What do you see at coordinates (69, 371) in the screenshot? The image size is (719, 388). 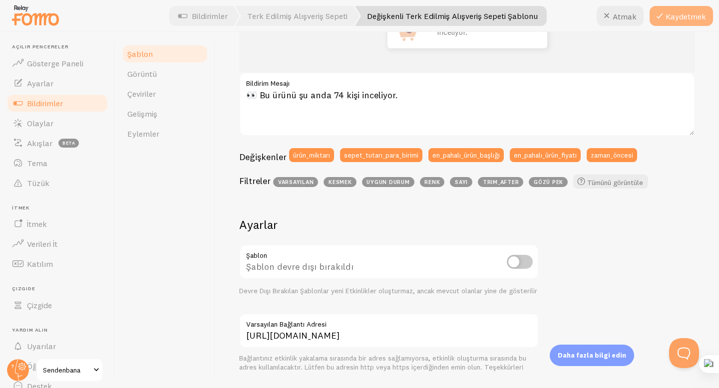 I see `a: Sendenbana` at bounding box center [69, 371].